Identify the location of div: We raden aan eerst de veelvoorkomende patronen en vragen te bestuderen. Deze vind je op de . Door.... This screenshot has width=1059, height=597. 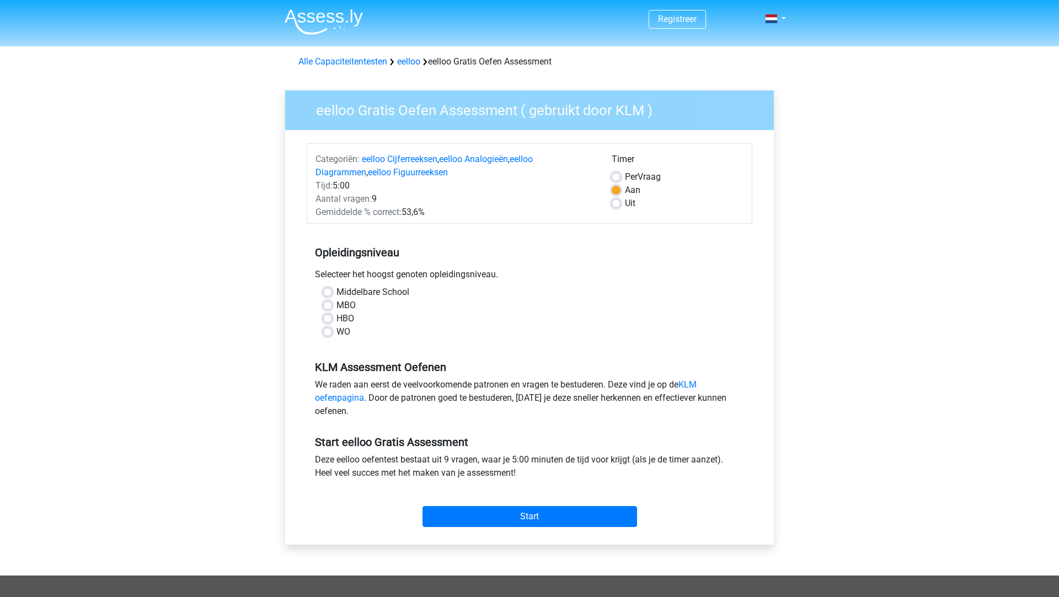
(529, 400).